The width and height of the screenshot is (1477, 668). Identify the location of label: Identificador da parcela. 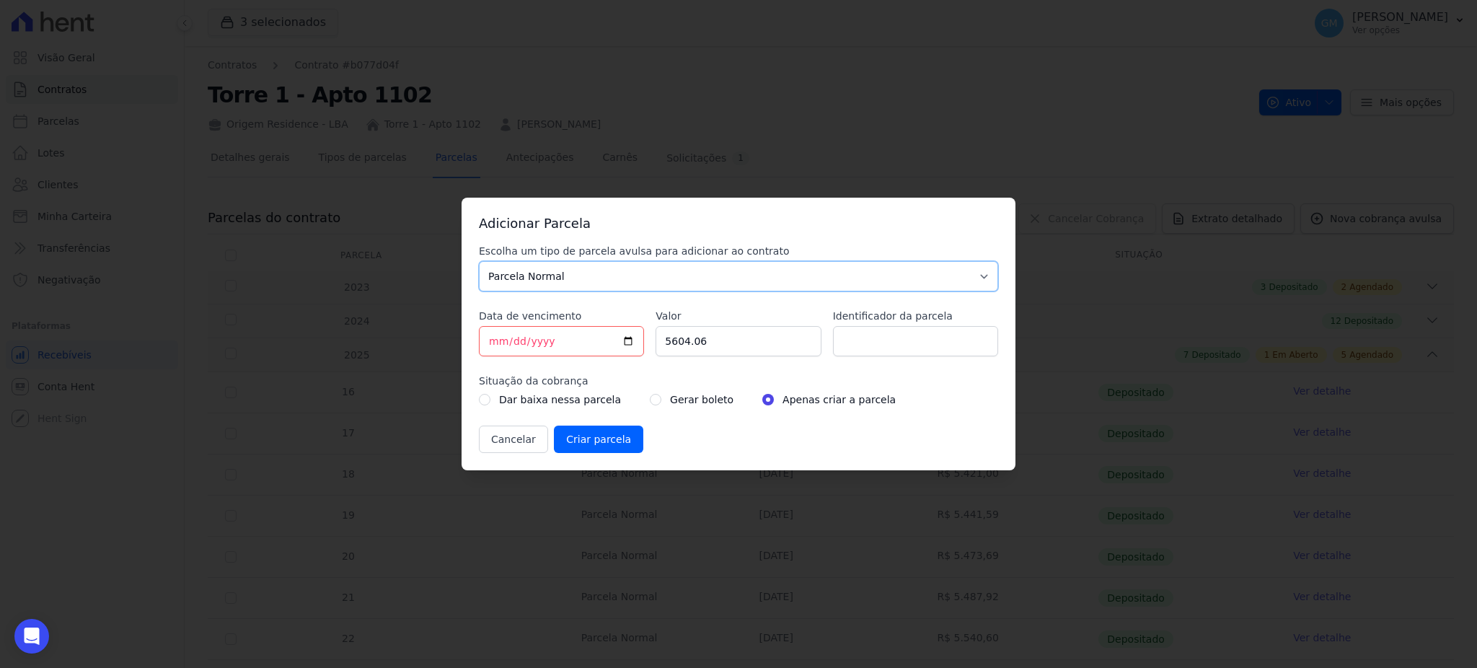
(915, 316).